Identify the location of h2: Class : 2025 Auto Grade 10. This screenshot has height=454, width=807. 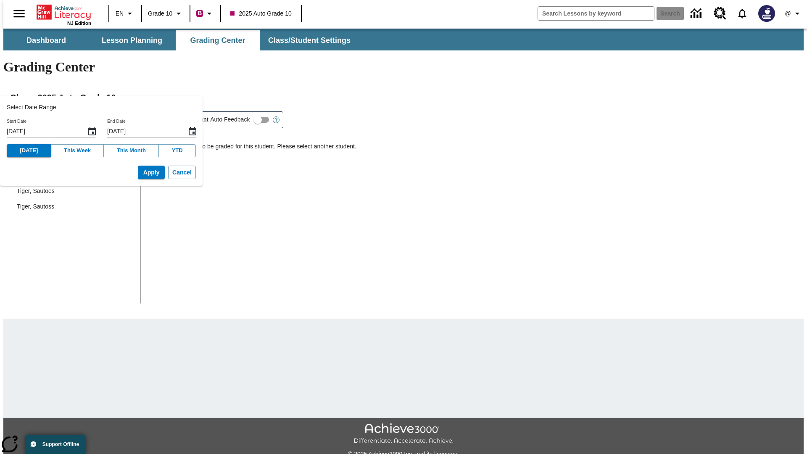
(404, 98).